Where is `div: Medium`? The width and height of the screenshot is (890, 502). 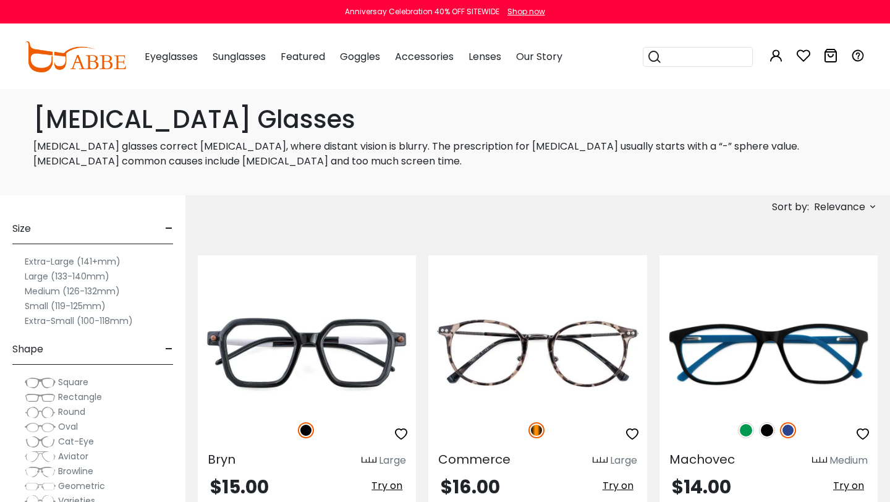 div: Medium is located at coordinates (848, 460).